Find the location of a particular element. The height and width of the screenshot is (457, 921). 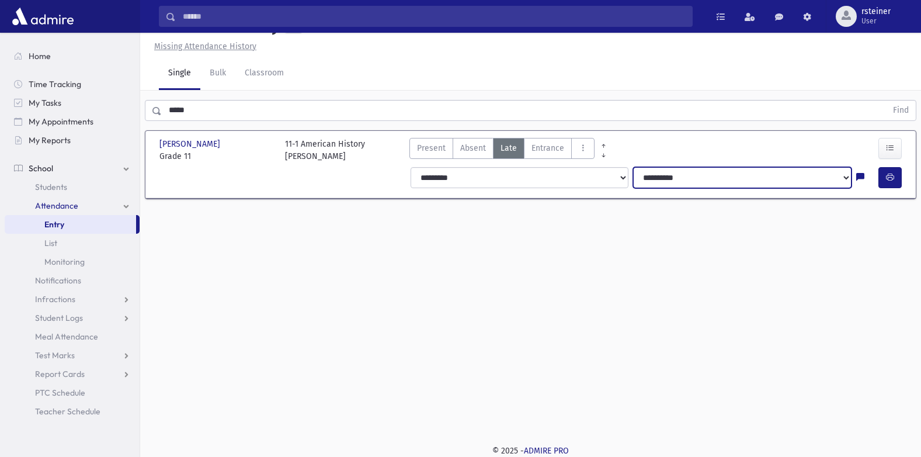

a: Bulk is located at coordinates (218, 74).